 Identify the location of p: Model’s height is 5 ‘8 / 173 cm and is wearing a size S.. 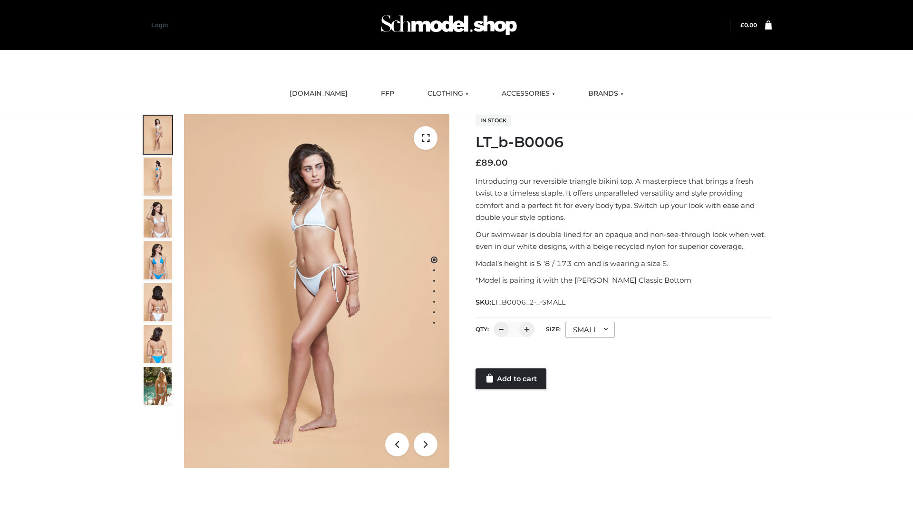
(624, 264).